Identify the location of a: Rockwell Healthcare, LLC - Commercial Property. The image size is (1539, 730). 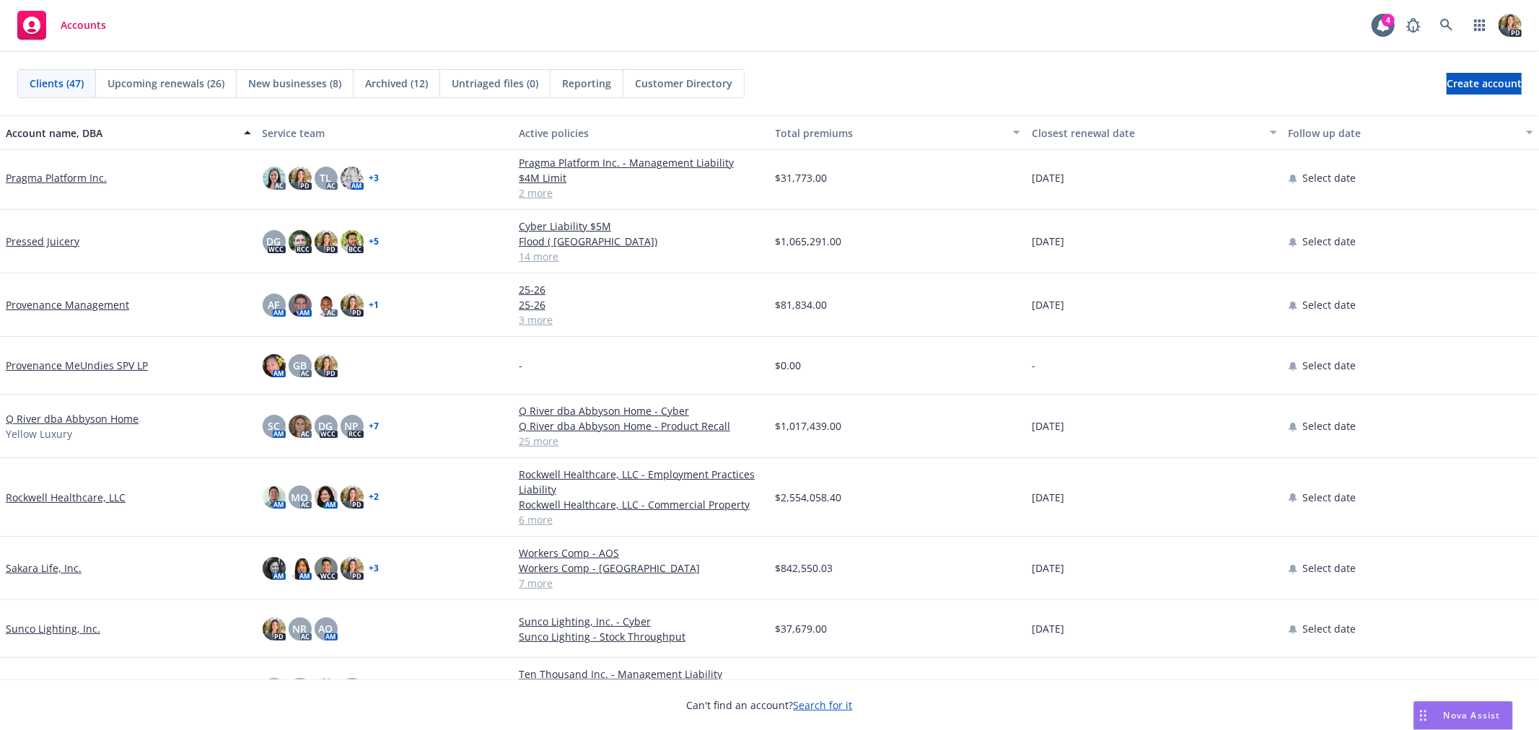
(641, 504).